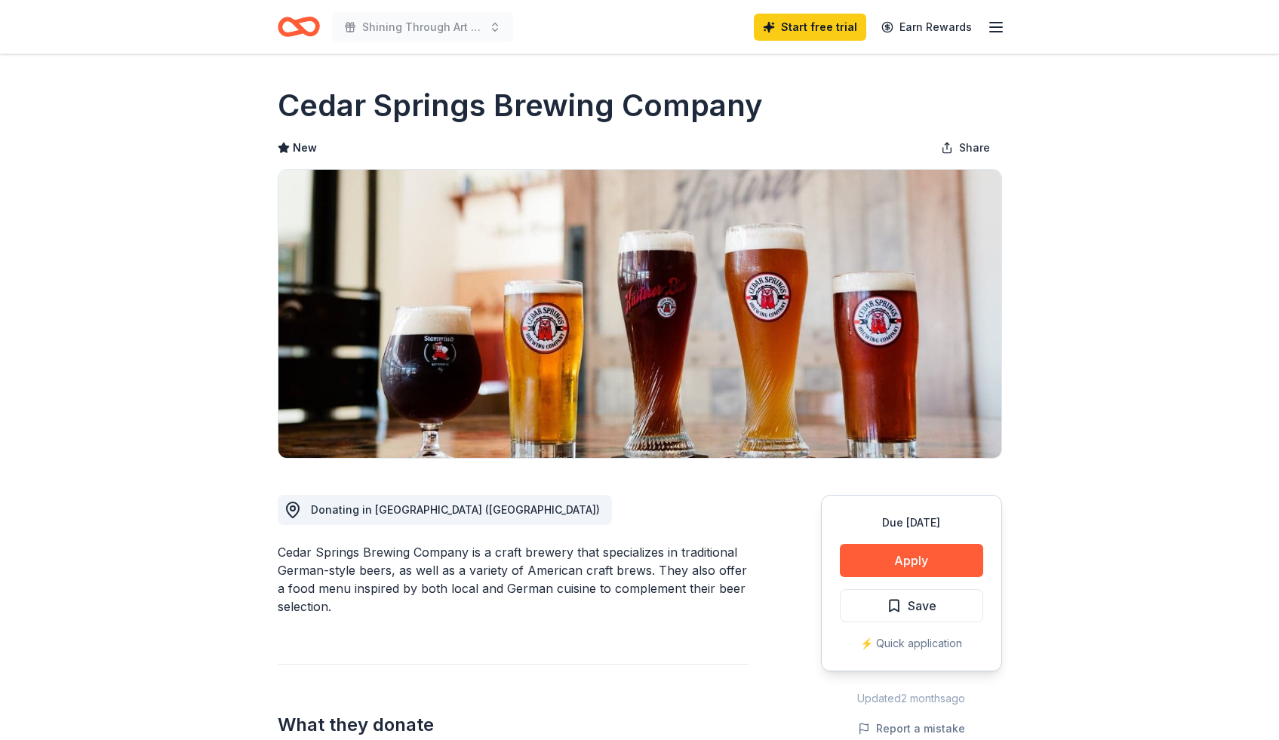 This screenshot has width=1279, height=740. I want to click on span: Shining Through Art Show & Auction, so click(423, 27).